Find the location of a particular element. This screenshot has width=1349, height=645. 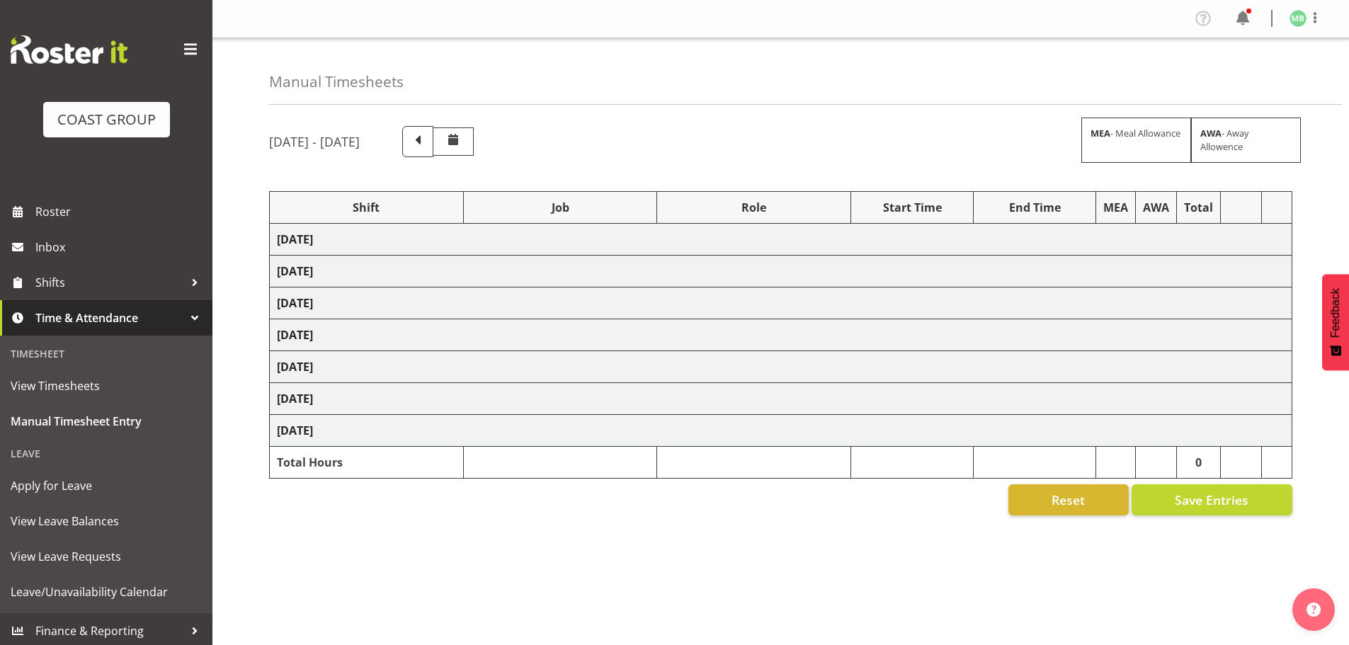

div: Leave is located at coordinates (106, 453).